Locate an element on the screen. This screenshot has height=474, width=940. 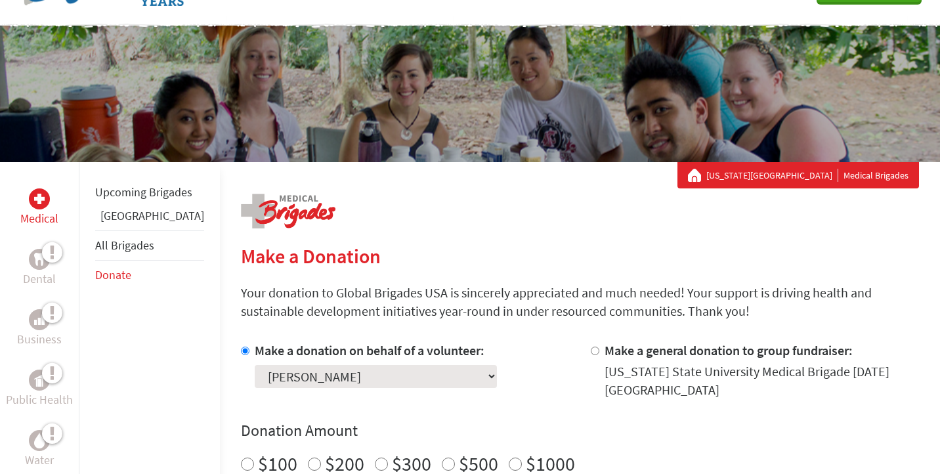
img: Medical is located at coordinates (39, 199).